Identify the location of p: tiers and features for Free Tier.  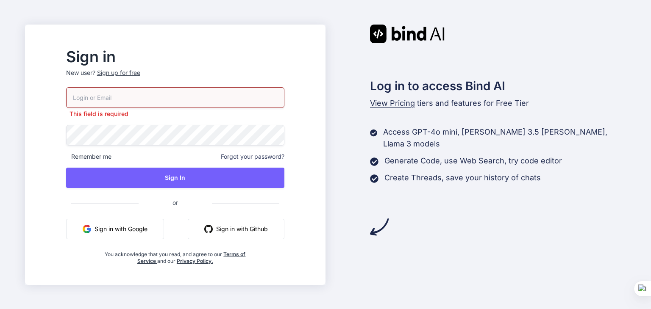
(498, 103).